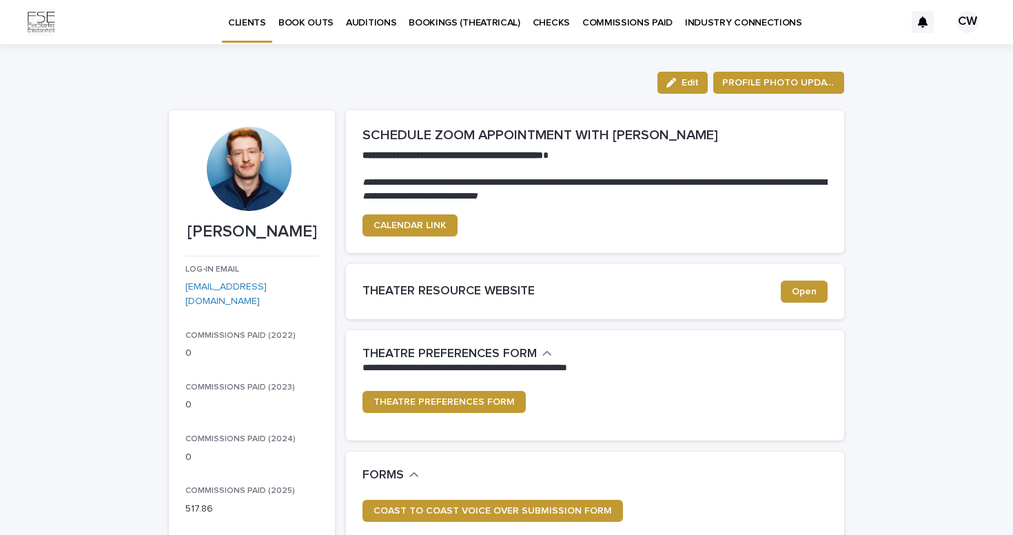 Image resolution: width=1013 pixels, height=535 pixels. Describe the element at coordinates (804, 291) in the screenshot. I see `a: Open` at that location.